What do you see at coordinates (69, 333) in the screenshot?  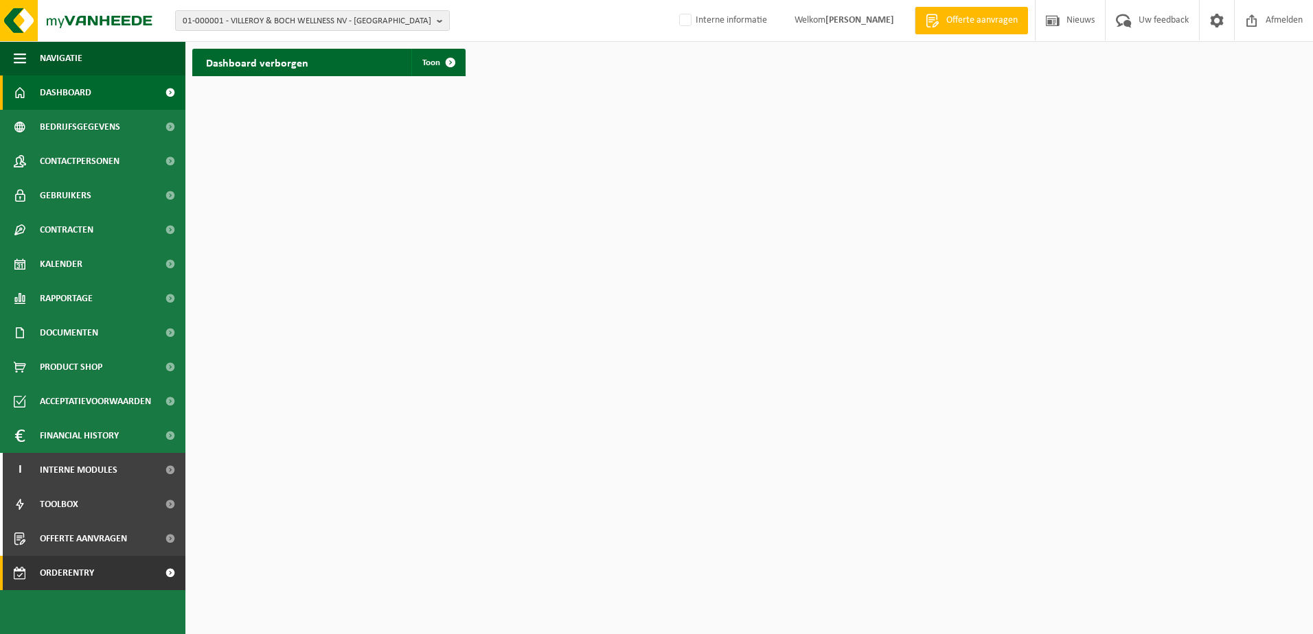 I see `span: Documenten` at bounding box center [69, 333].